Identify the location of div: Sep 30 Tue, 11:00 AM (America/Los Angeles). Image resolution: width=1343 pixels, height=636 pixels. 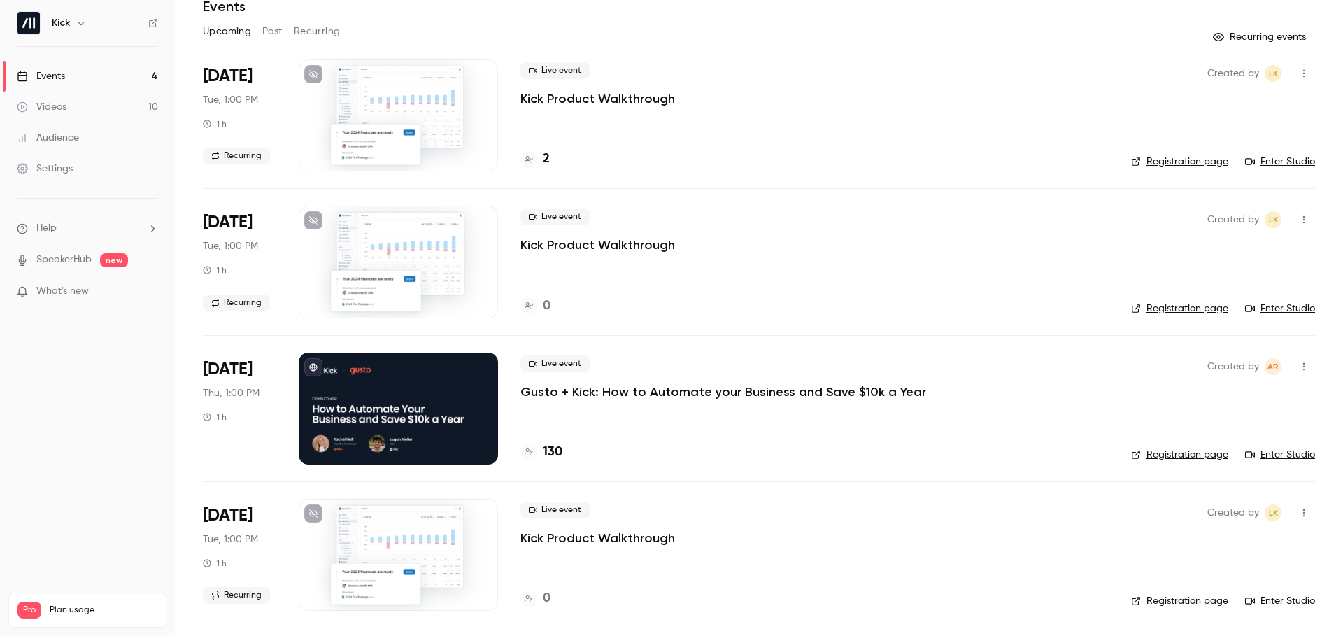
(239, 555).